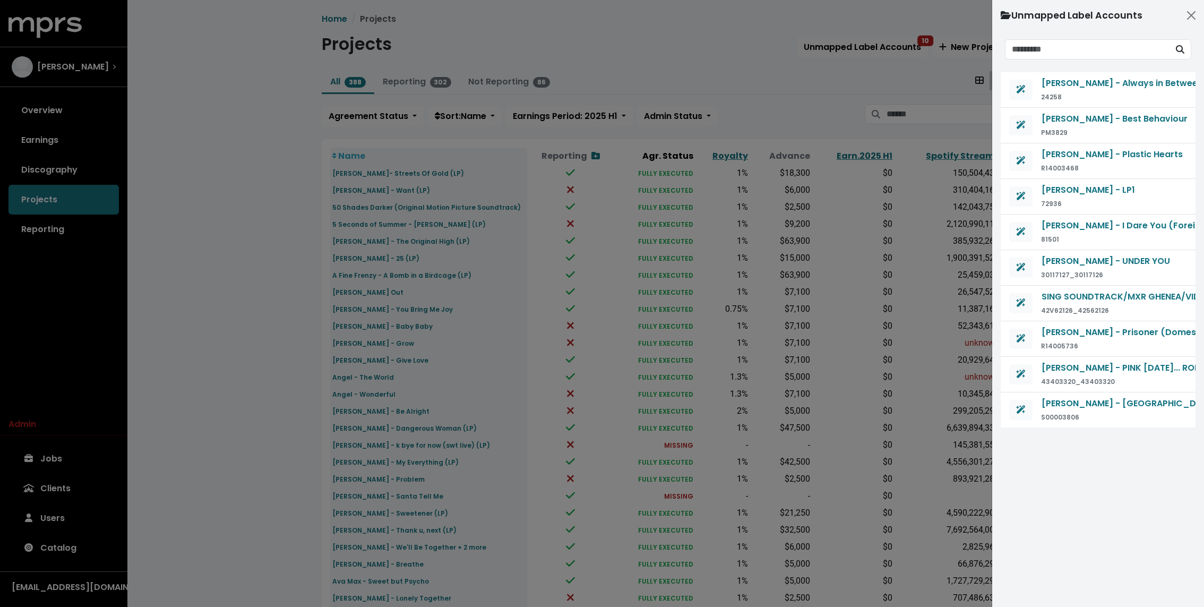 Image resolution: width=1204 pixels, height=607 pixels. I want to click on div: Unmapped Label Accounts, so click(1071, 15).